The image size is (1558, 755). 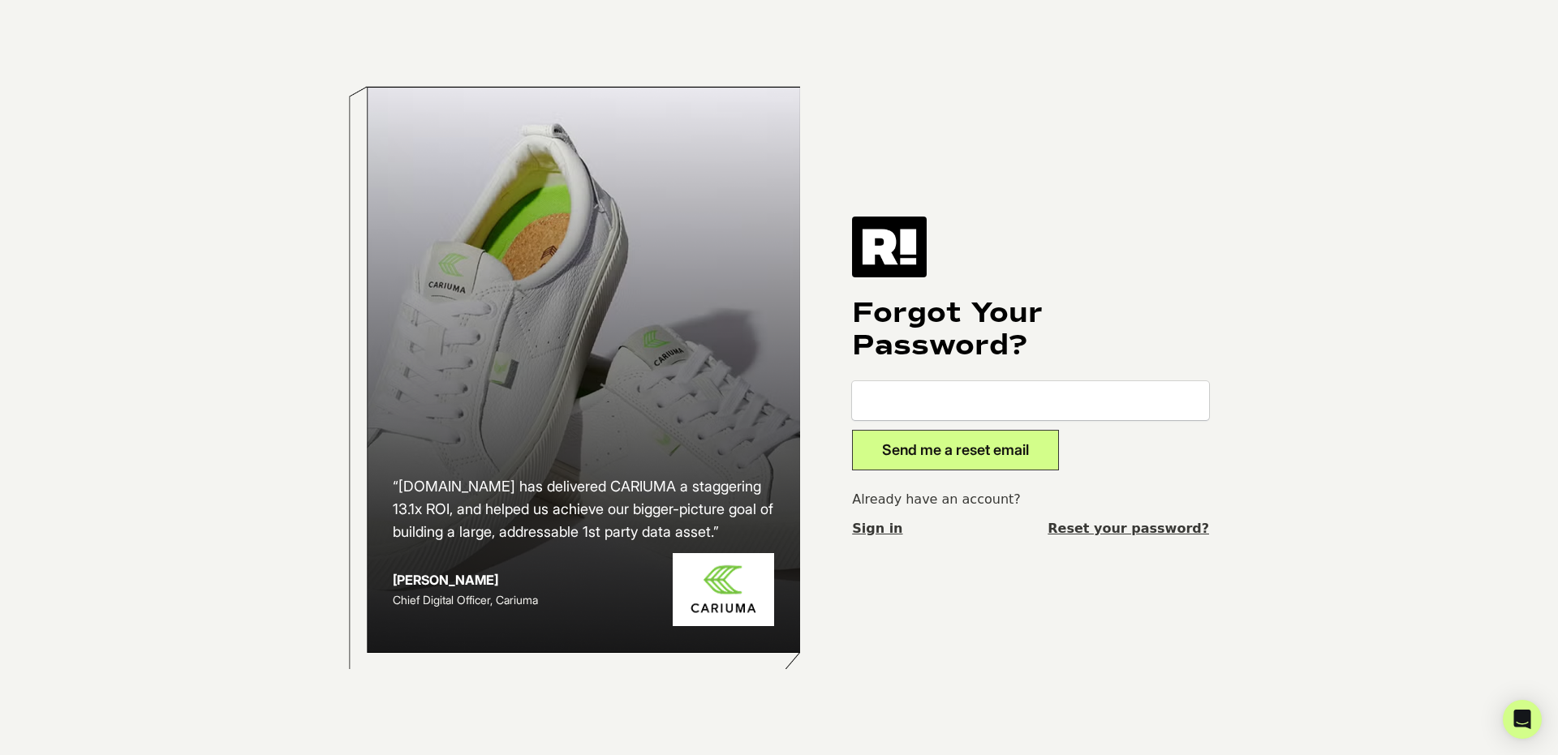 I want to click on img: Cariuma, so click(x=723, y=590).